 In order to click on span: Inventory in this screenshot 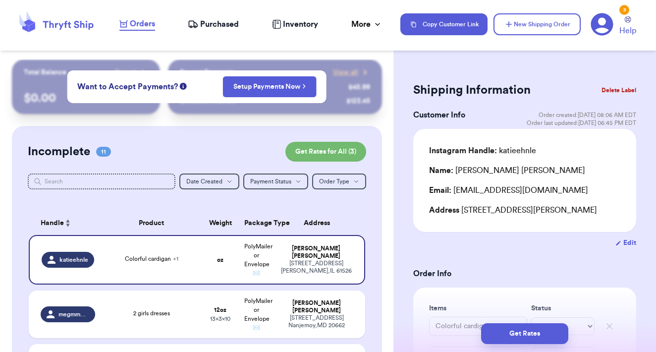, I will do `click(300, 24)`.